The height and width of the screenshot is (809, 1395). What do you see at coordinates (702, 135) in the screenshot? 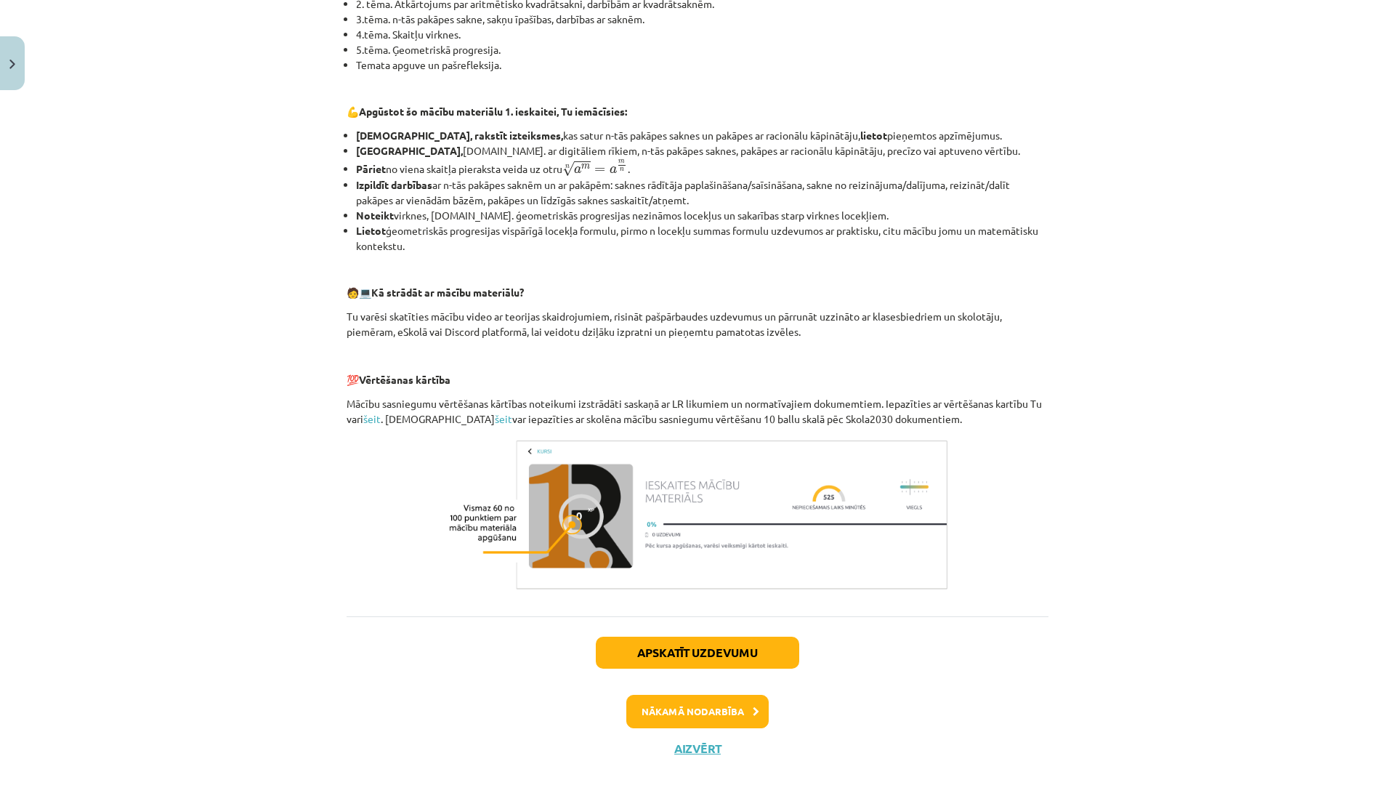
I see `li: kas satur n-tās pakāpes saknes un pakāpes ar racionālu kāpinātāju, pieņemtos apzīmējumus.` at bounding box center [702, 135].